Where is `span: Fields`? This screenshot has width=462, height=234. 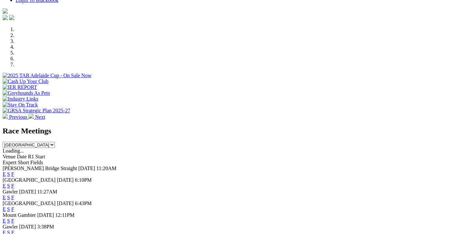 span: Fields is located at coordinates (36, 162).